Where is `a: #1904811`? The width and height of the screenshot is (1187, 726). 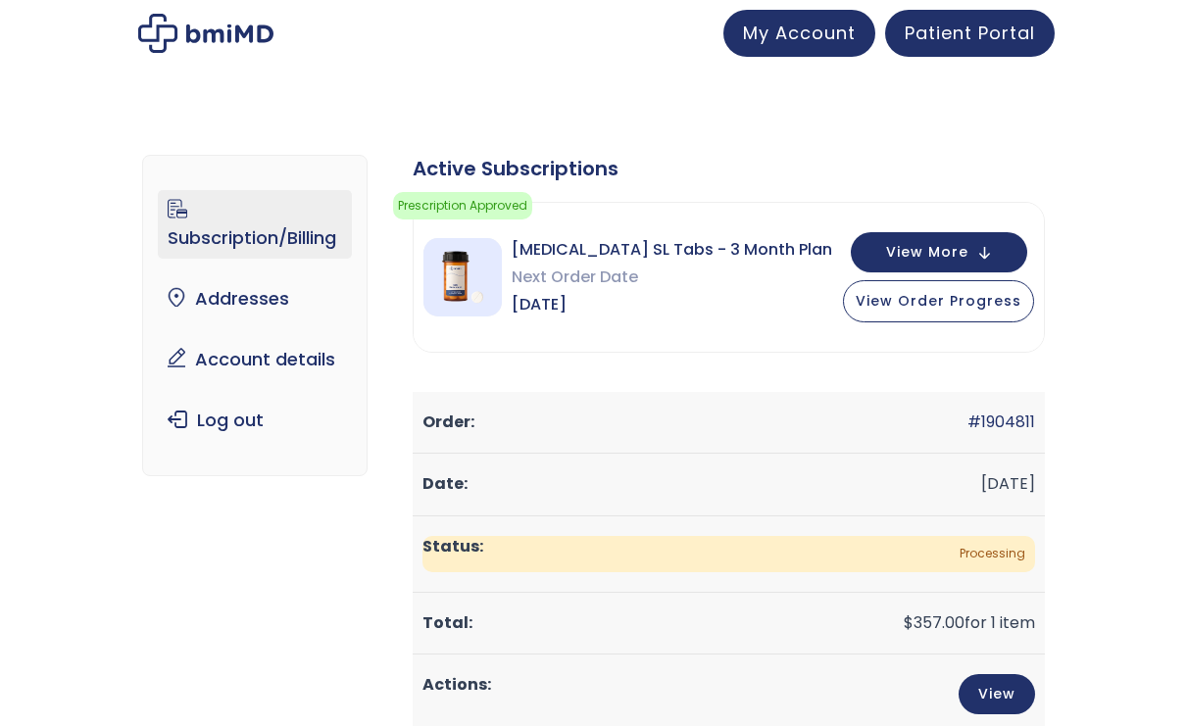 a: #1904811 is located at coordinates (1001, 422).